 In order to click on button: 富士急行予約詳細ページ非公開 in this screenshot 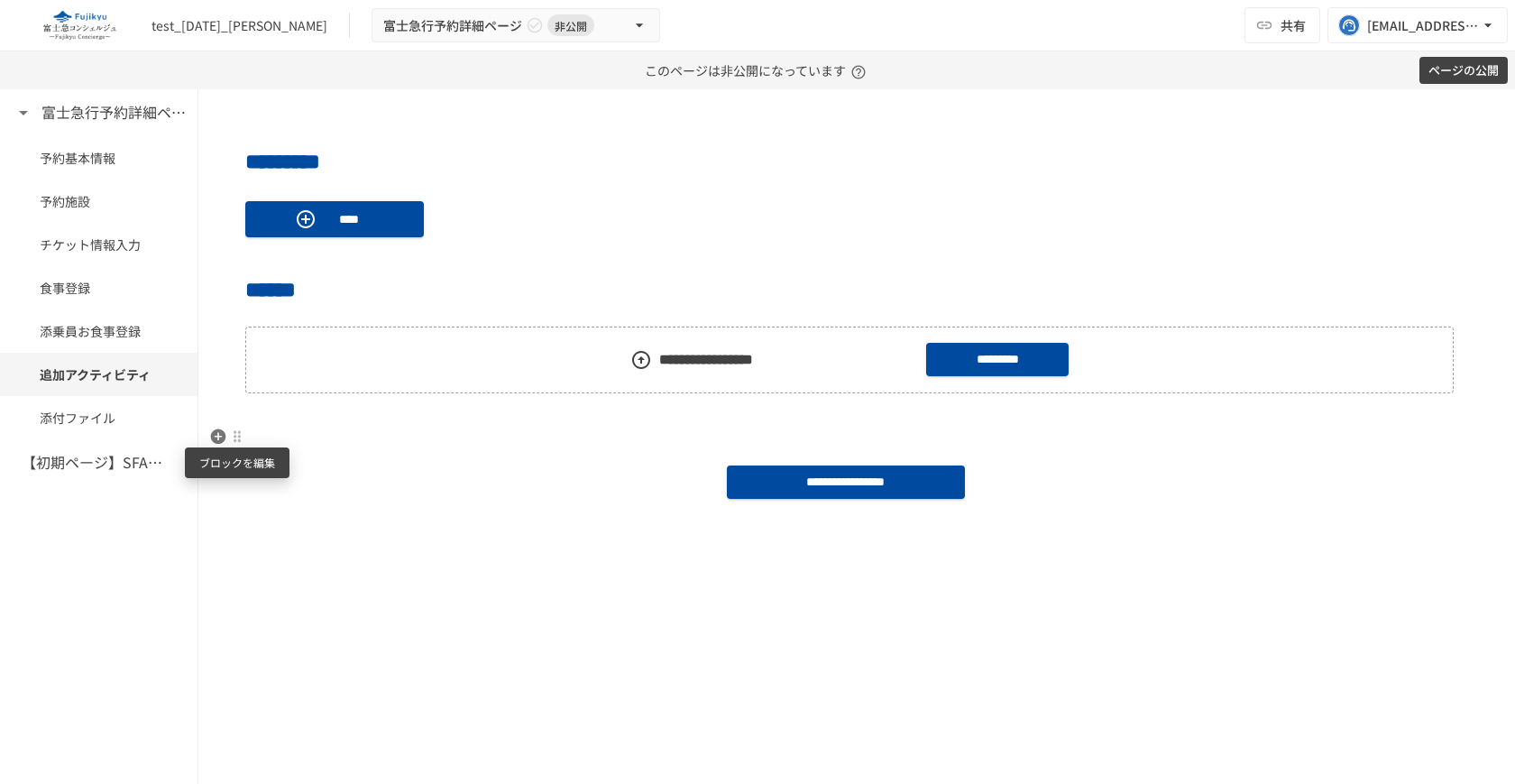, I will do `click(516, 26)`.